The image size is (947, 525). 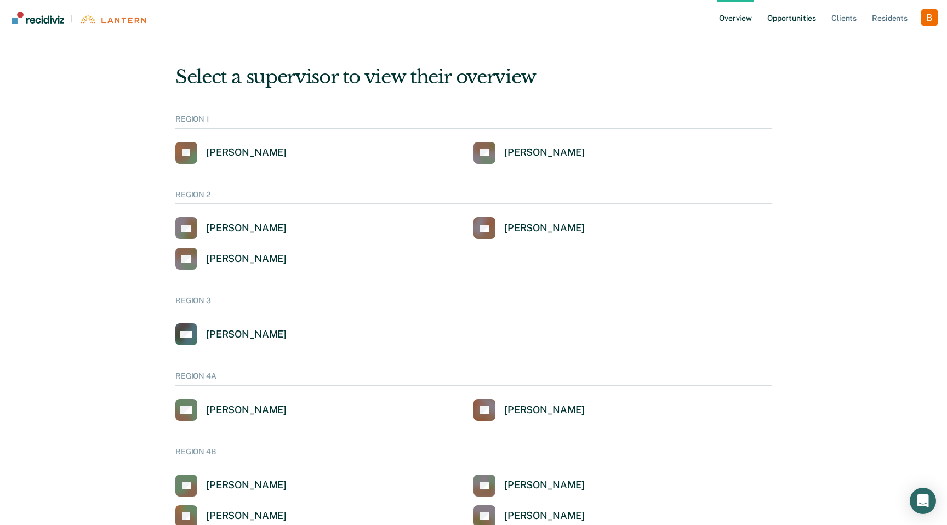 What do you see at coordinates (38, 18) in the screenshot?
I see `img: Recidiviz` at bounding box center [38, 18].